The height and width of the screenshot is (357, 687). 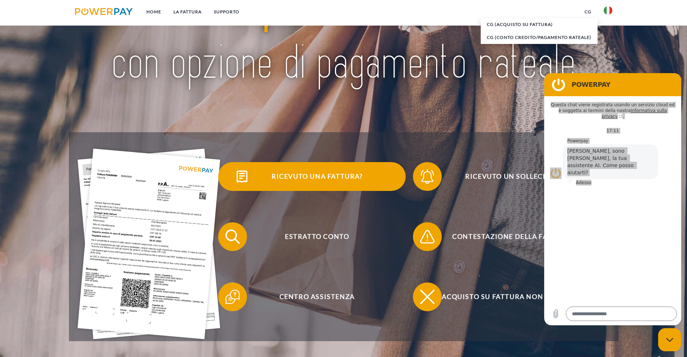 I want to click on h2: POWERPAY, so click(x=79, y=12).